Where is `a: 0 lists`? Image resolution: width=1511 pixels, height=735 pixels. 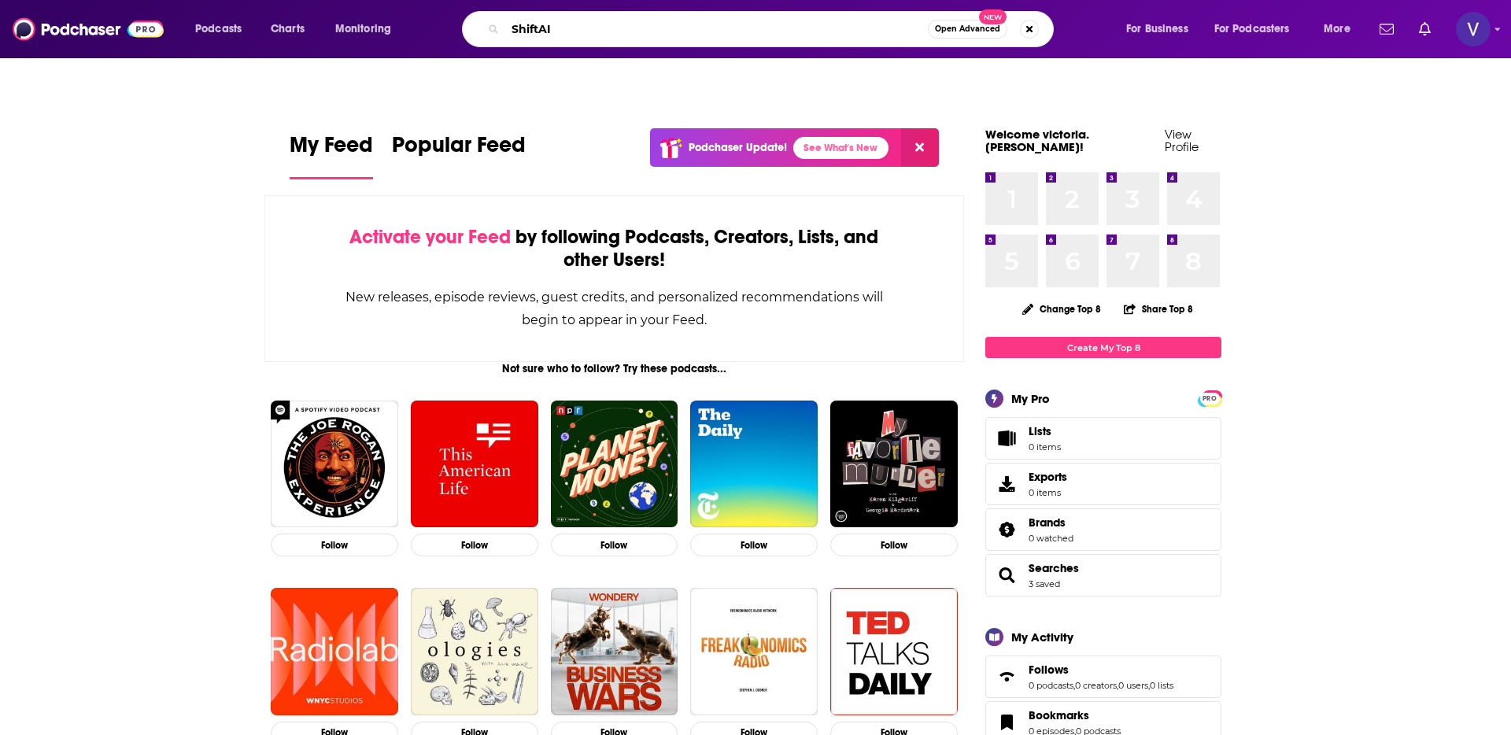
a: 0 lists is located at coordinates (1161, 685).